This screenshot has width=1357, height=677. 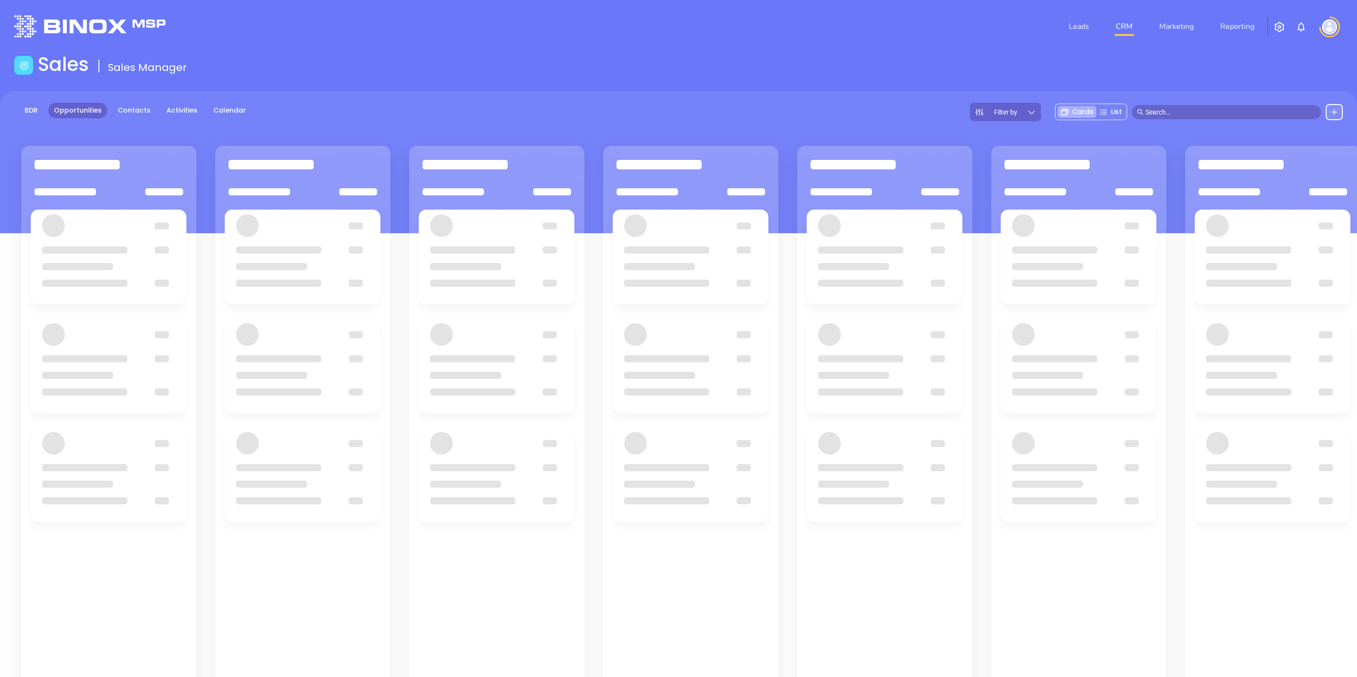 I want to click on a: BDR, so click(x=31, y=110).